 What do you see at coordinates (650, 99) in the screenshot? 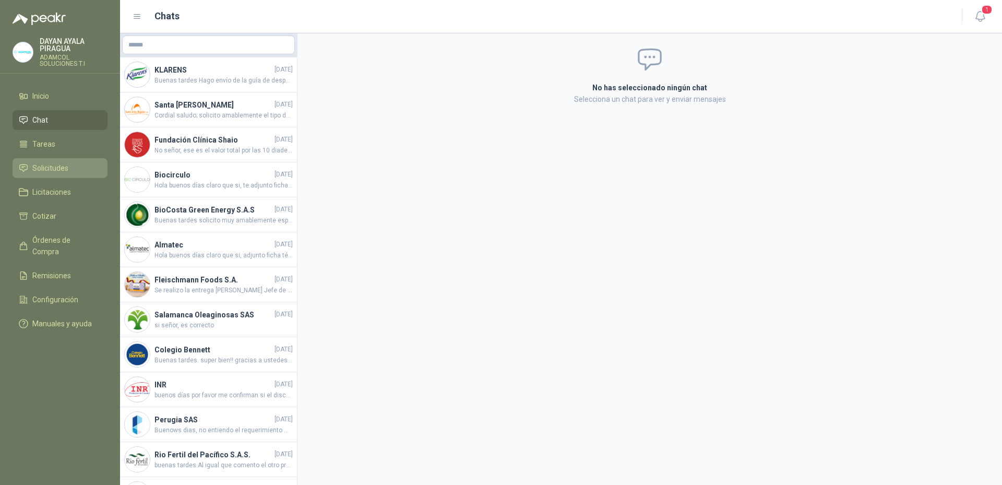
I see `p: Selecciona un chat para ver y enviar mensajes` at bounding box center [650, 99].